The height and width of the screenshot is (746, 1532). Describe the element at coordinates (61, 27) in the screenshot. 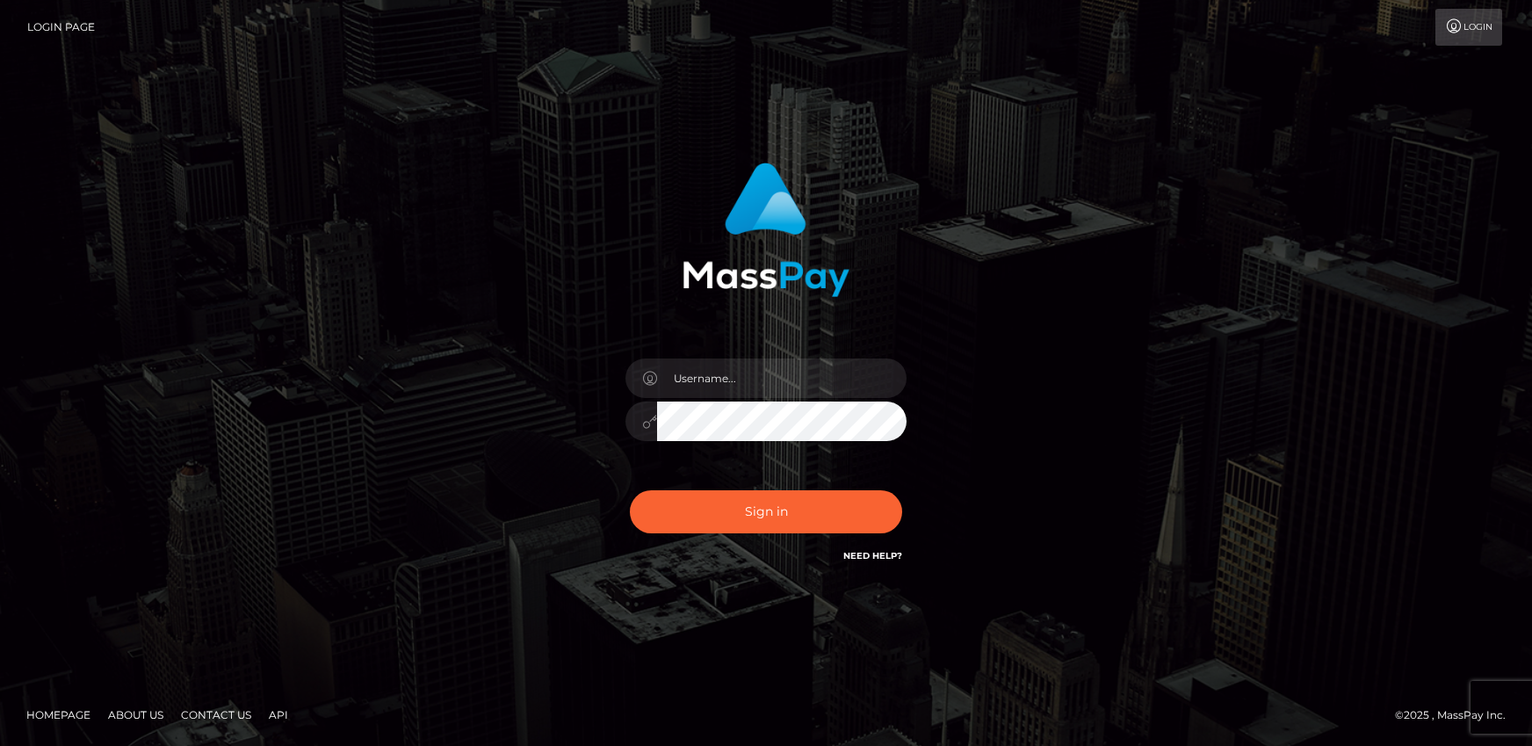

I see `a: Login Page` at that location.